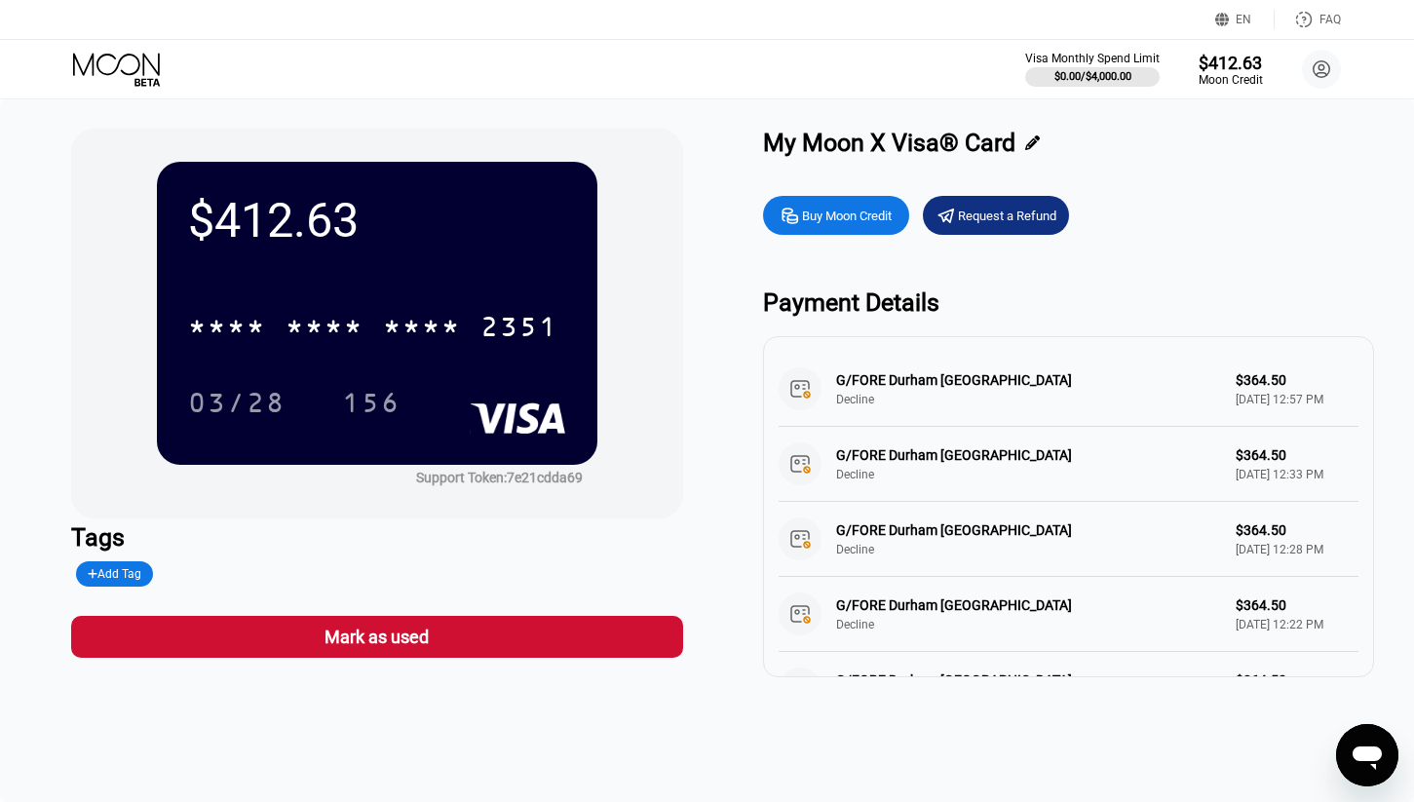 This screenshot has height=802, width=1414. Describe the element at coordinates (889, 142) in the screenshot. I see `div: My Moon X Visa® Card` at that location.